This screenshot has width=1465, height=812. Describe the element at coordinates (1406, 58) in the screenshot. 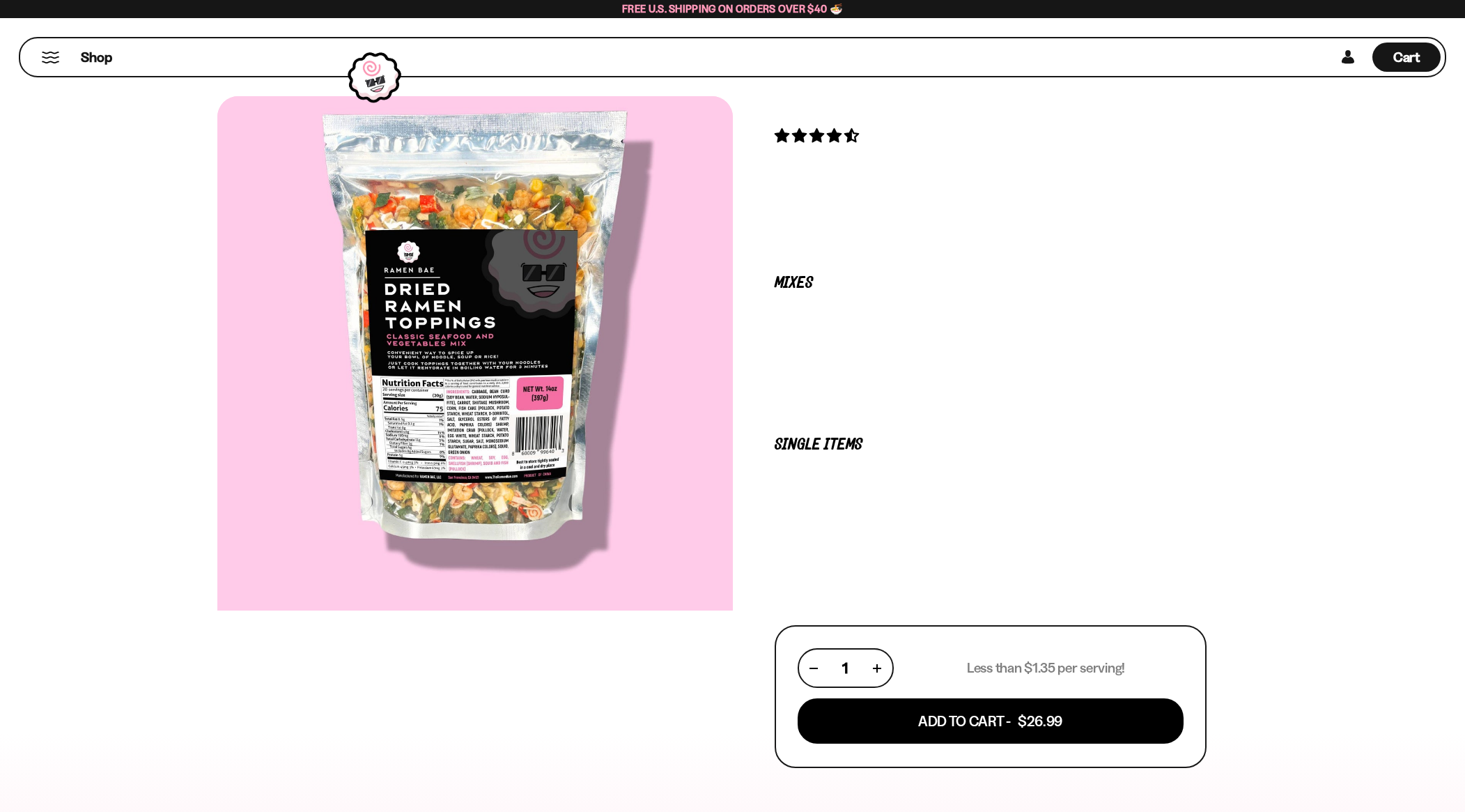

I see `a: Cart` at that location.